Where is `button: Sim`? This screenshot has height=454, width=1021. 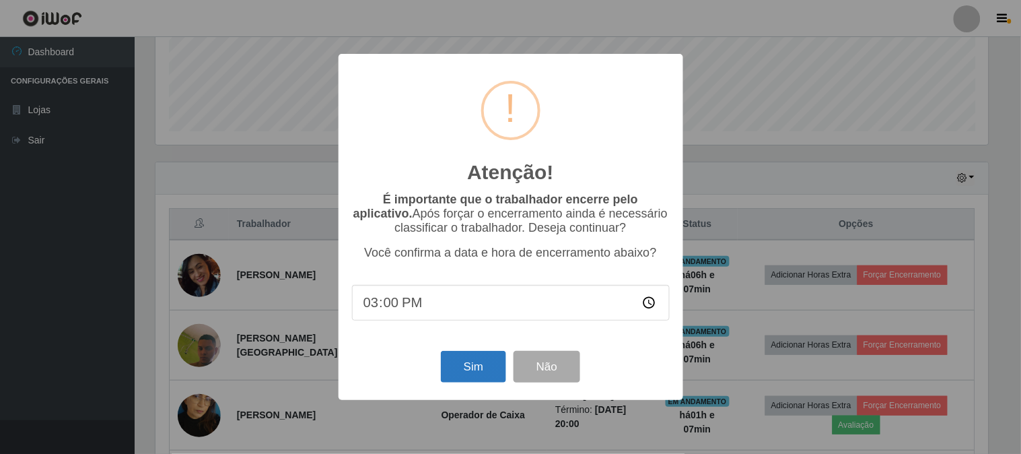 button: Sim is located at coordinates (473, 366).